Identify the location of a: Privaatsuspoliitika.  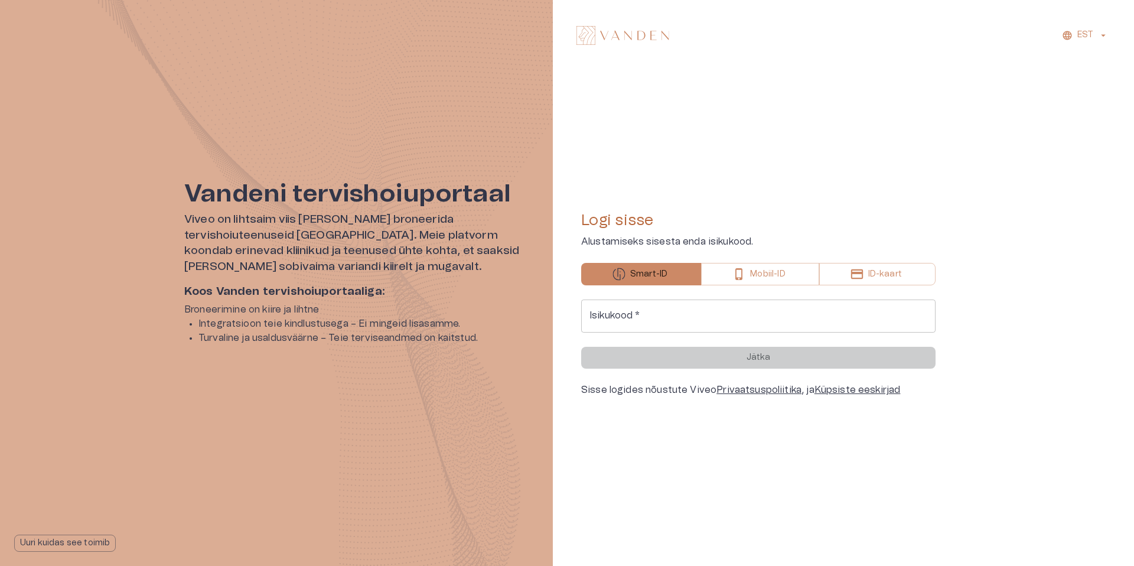
(759, 390).